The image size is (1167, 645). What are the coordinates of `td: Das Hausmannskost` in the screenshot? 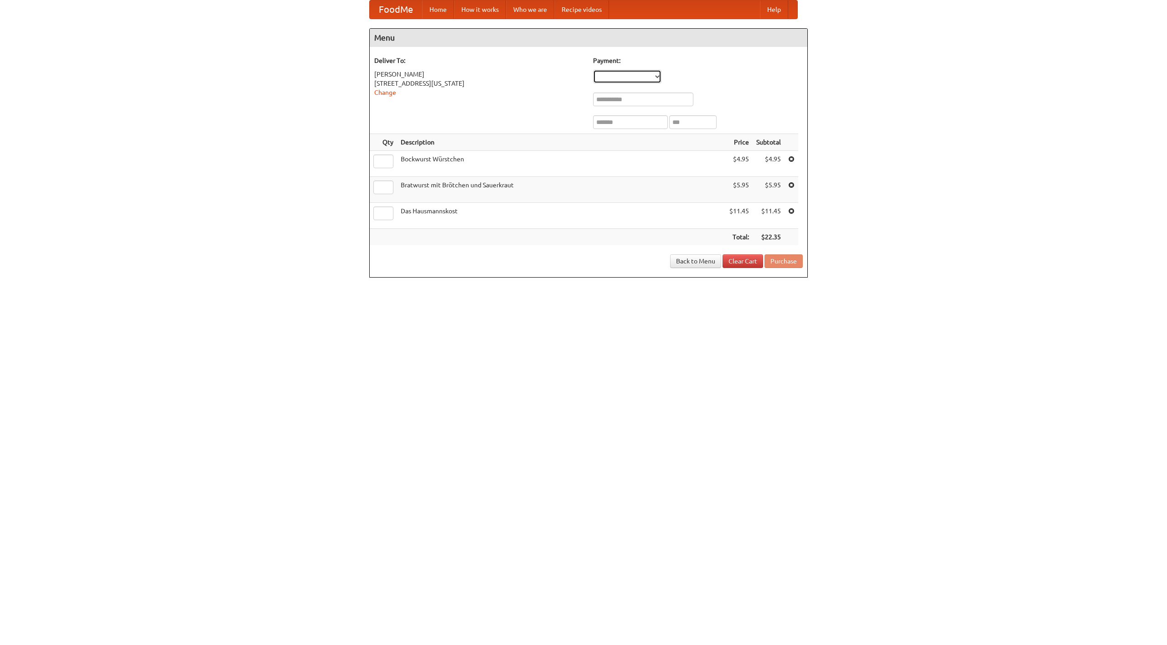 It's located at (561, 216).